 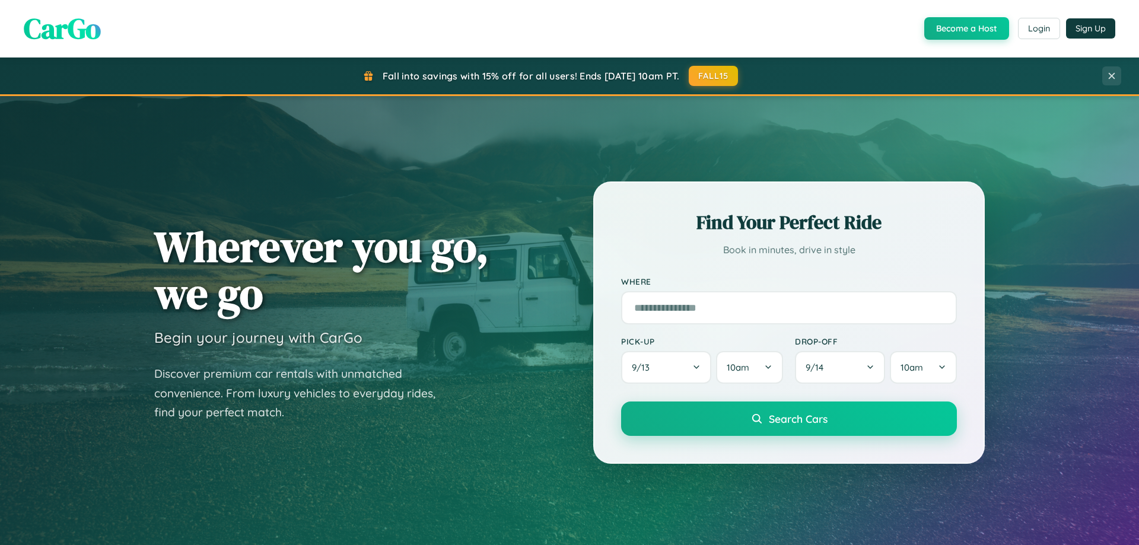 What do you see at coordinates (875, 341) in the screenshot?
I see `label: Drop-off` at bounding box center [875, 341].